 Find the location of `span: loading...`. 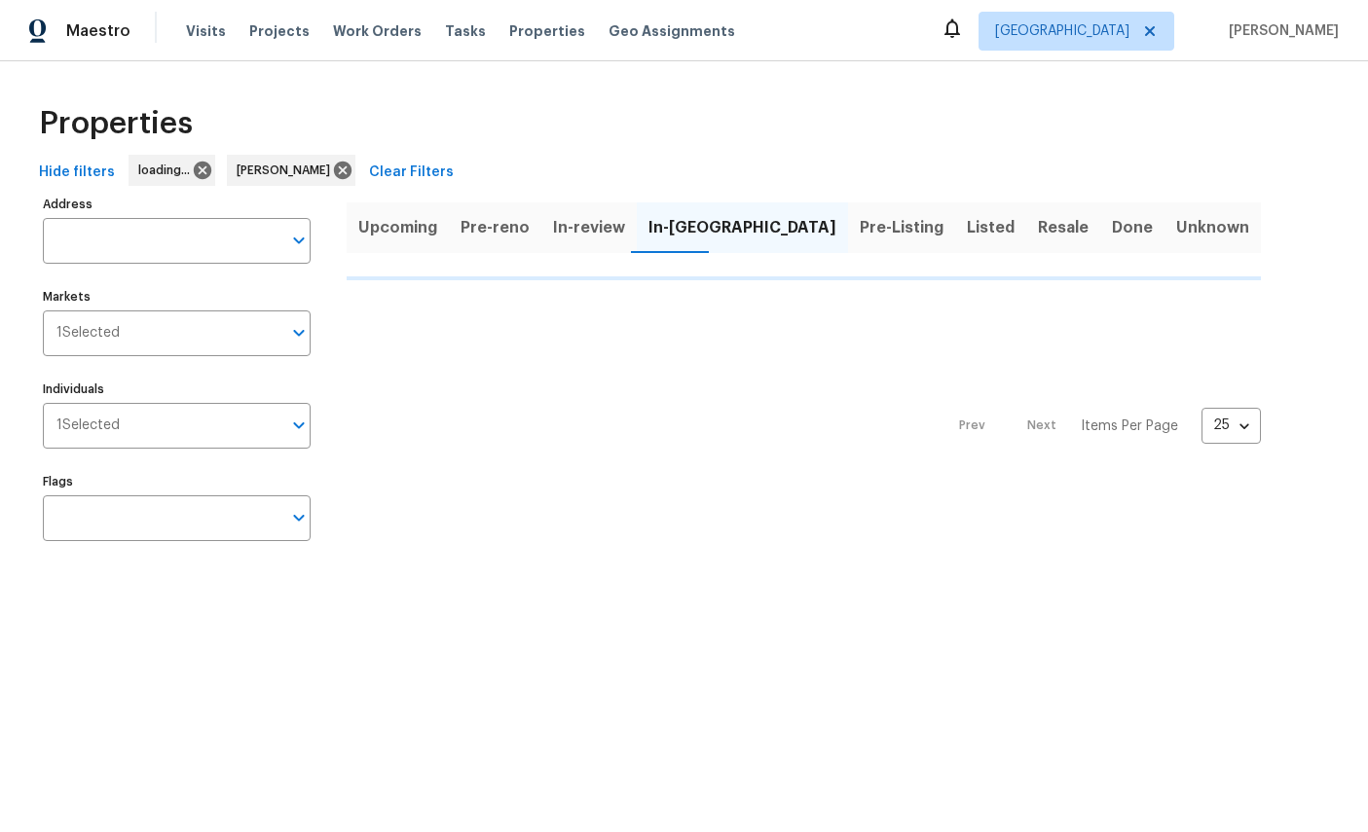

span: loading... is located at coordinates (167, 170).